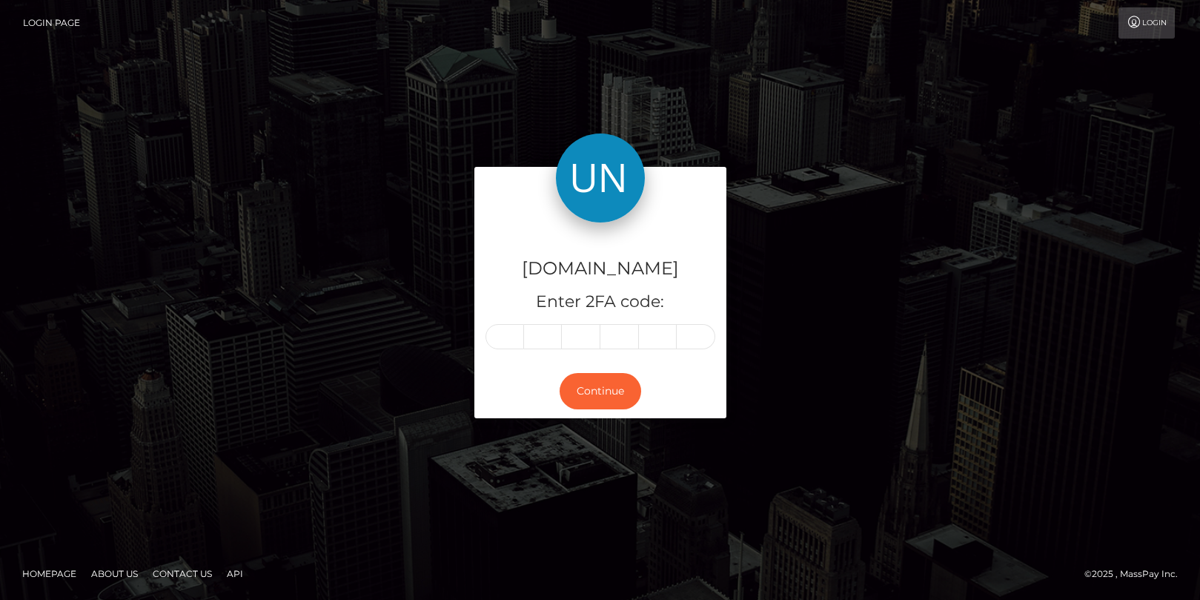 The image size is (1200, 600). I want to click on a: Homepage, so click(49, 573).